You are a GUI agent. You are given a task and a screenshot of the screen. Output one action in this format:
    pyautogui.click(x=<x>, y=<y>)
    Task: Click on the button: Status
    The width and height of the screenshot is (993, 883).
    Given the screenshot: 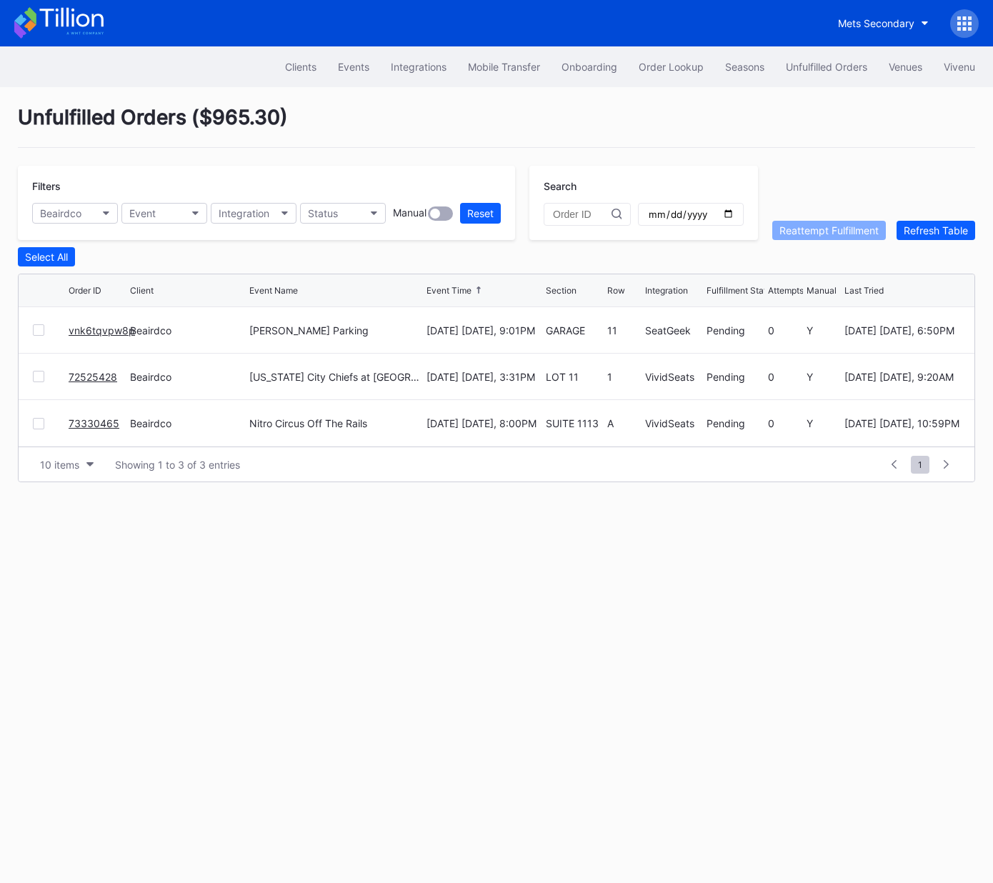 What is the action you would take?
    pyautogui.click(x=343, y=213)
    